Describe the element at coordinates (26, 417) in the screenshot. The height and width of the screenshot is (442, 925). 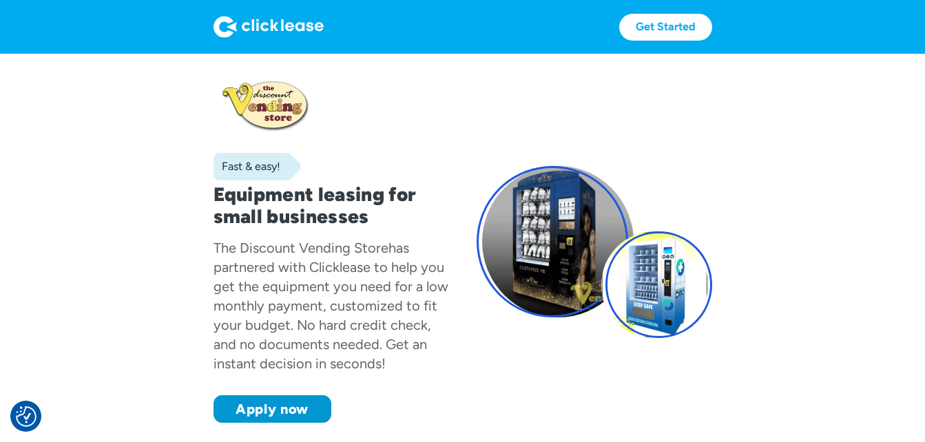
I see `button: Consent Preferences` at that location.